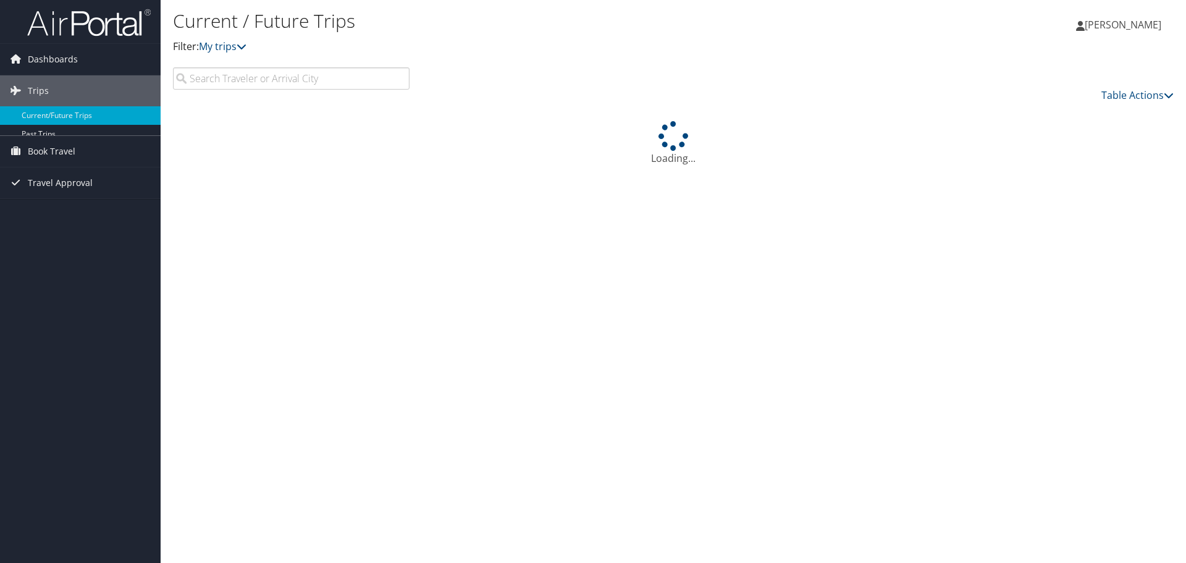 This screenshot has width=1186, height=563. Describe the element at coordinates (38, 91) in the screenshot. I see `span: Trips` at that location.